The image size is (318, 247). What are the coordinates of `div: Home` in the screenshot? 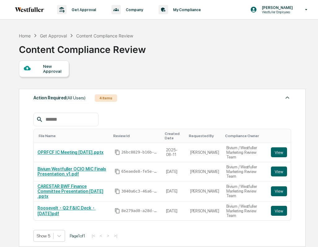 It's located at (25, 36).